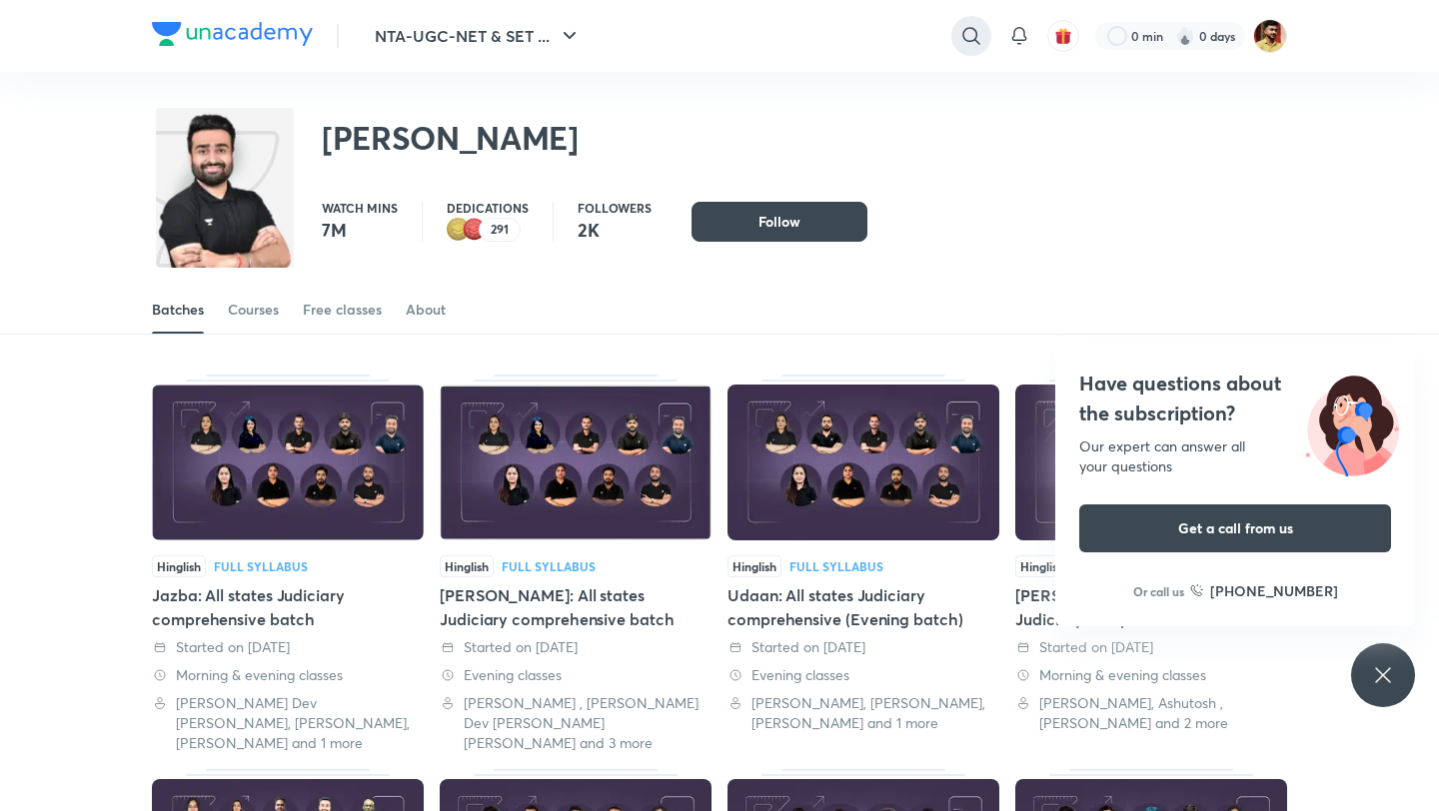  I want to click on div: Faizan Khan, Ashutosh , Apurva Vats and 2 more, so click(1151, 713).